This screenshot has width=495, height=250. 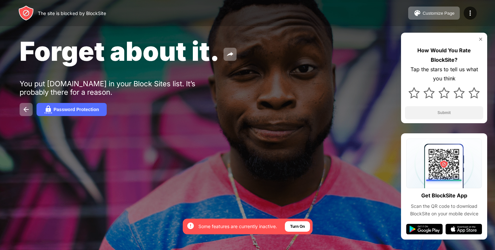 What do you see at coordinates (425, 229) in the screenshot?
I see `img: google-play.svg` at bounding box center [425, 229].